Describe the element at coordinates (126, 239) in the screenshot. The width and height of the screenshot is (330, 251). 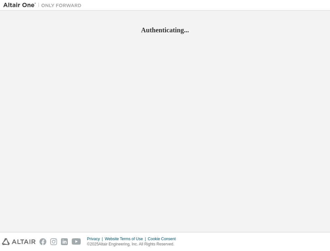
I see `div: Website Terms of Use` at that location.